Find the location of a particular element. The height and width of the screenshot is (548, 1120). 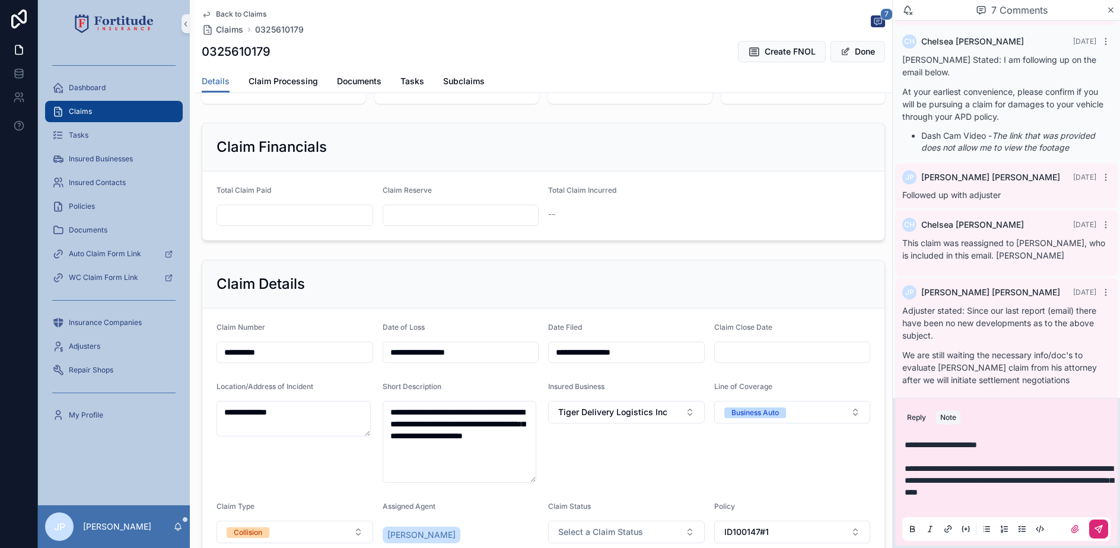

button: 7 is located at coordinates (878, 23).